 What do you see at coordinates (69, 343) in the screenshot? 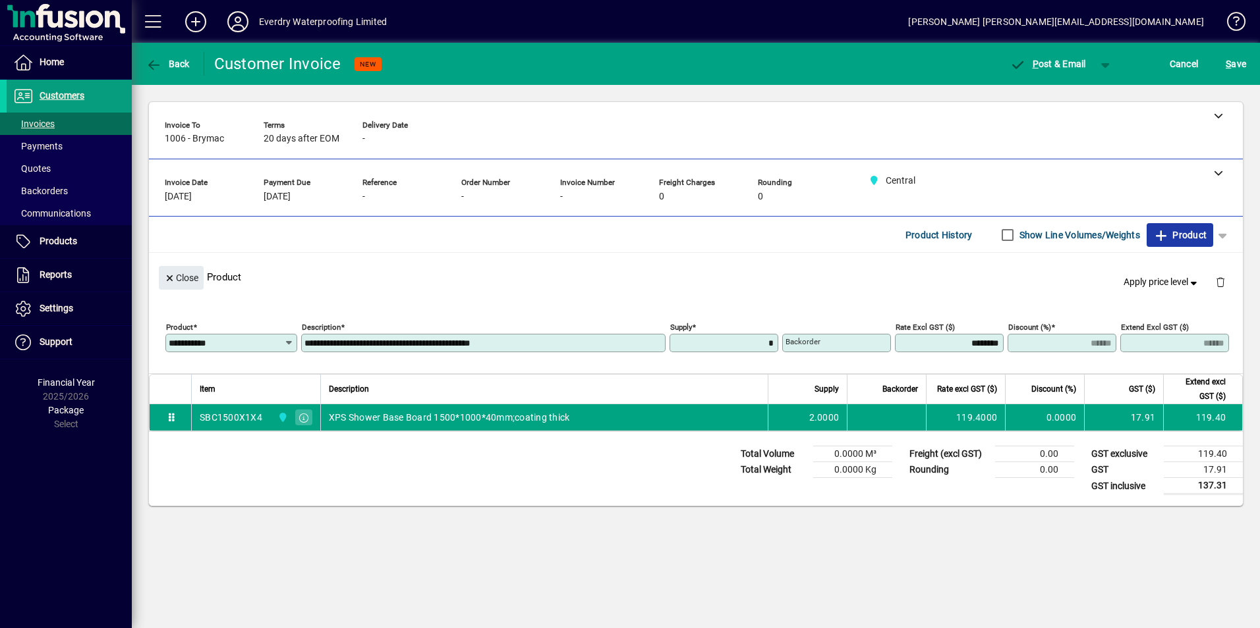
I see `a: Support` at bounding box center [69, 343].